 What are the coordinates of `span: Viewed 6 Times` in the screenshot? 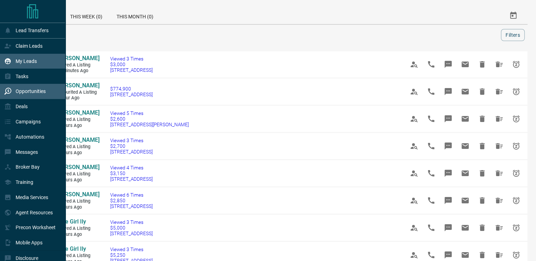 It's located at (131, 195).